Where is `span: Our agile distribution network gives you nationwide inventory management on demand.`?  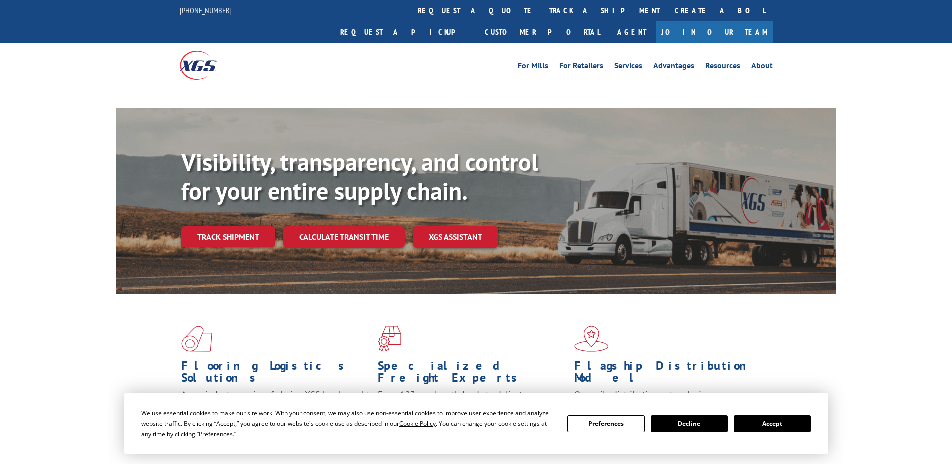
span: Our agile distribution network gives you nationwide inventory management on demand. is located at coordinates (666, 400).